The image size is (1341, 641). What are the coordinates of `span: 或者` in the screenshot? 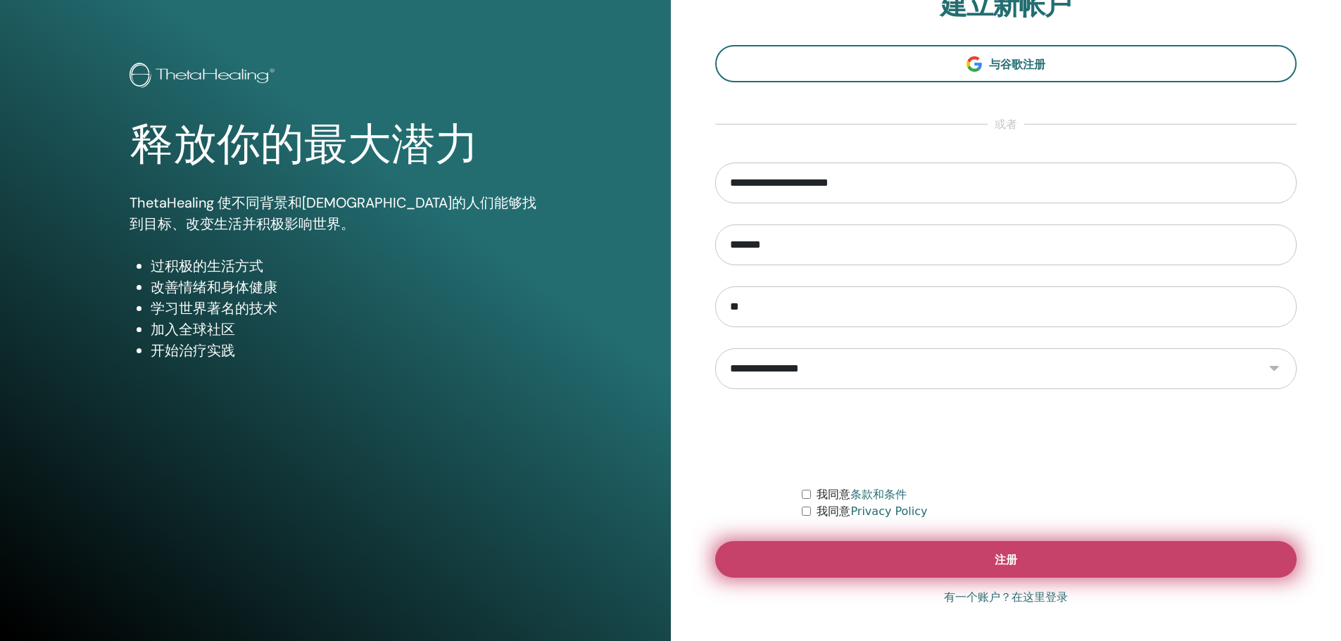 It's located at (1006, 125).